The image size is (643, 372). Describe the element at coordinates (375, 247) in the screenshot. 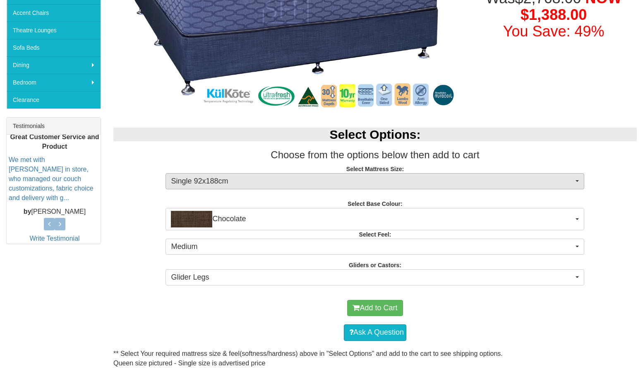

I see `button: Medium` at that location.